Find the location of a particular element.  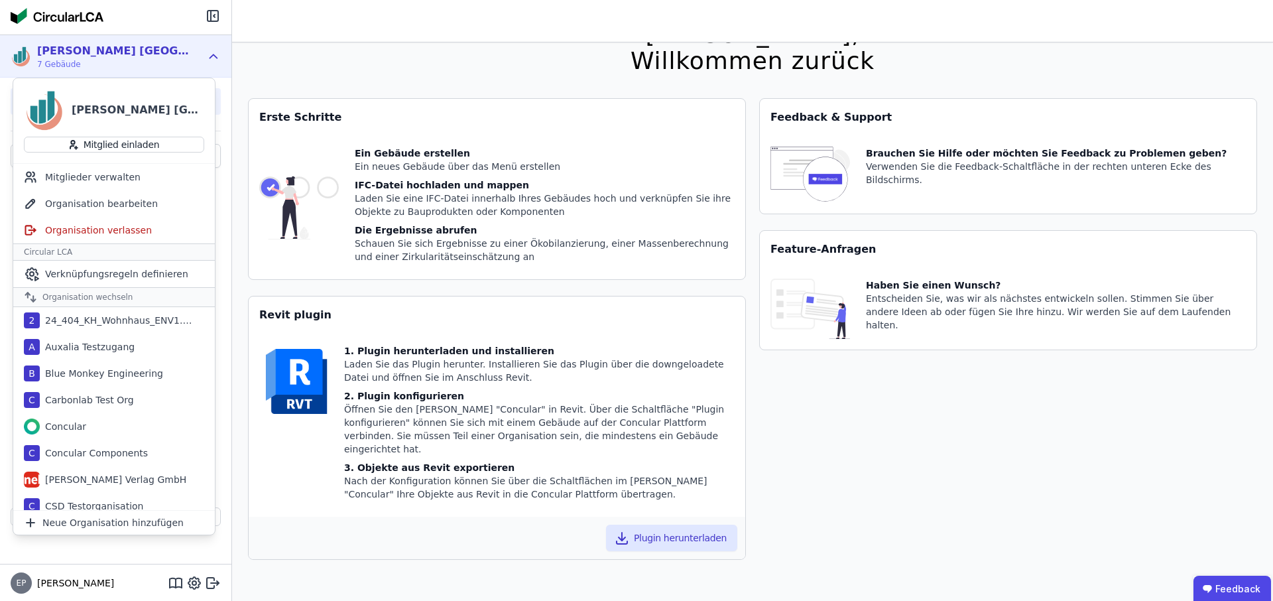

div: Carbonlab Test Org is located at coordinates (87, 400).